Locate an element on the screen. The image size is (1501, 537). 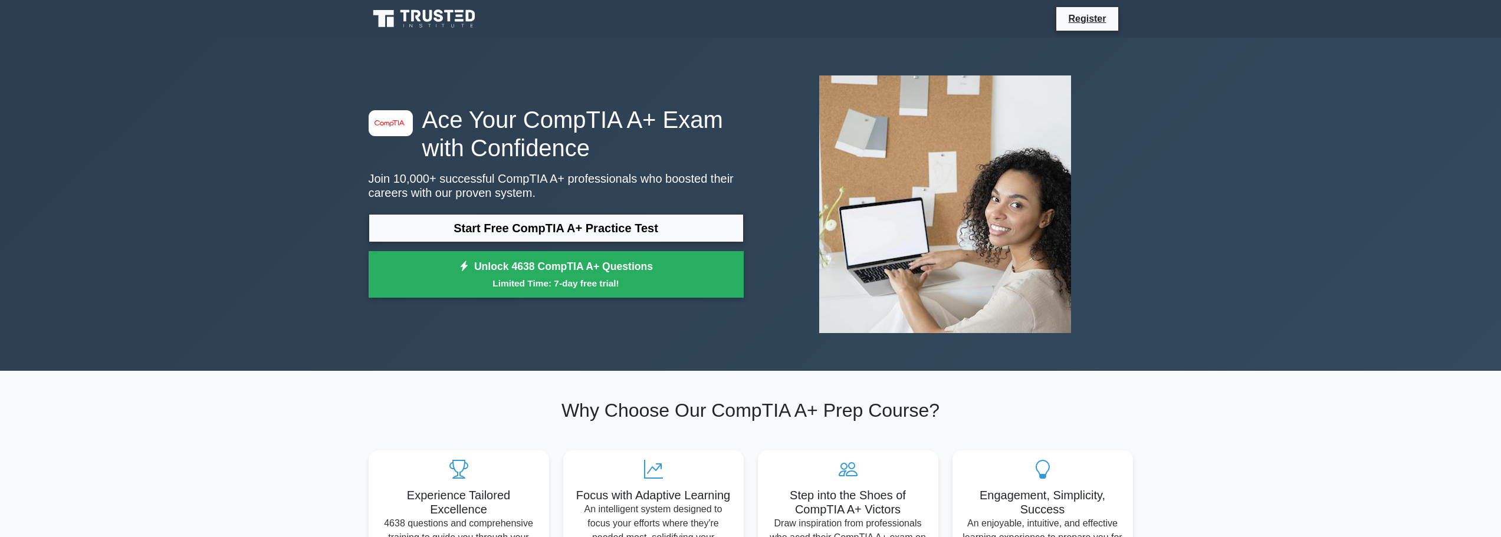
h5: Focus with Adaptive Learning is located at coordinates (654, 496).